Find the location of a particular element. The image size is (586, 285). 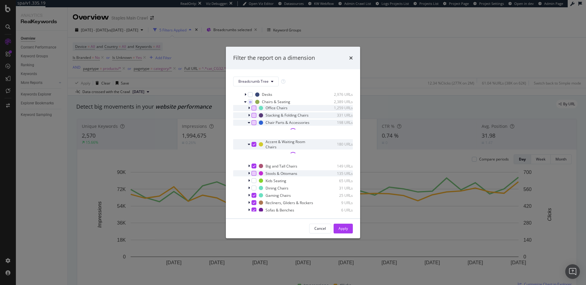

div: 31 URLs is located at coordinates (338, 188).